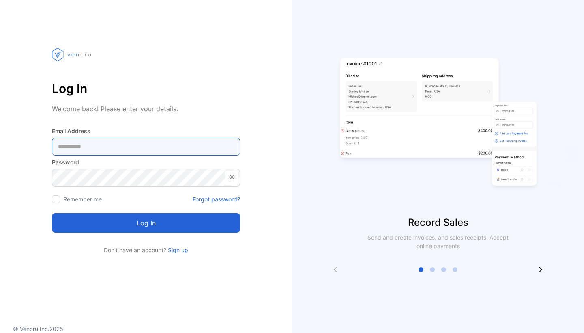  Describe the element at coordinates (438, 222) in the screenshot. I see `p: Record Sales` at that location.